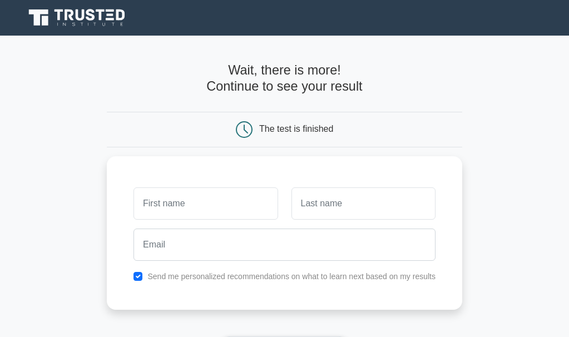 The image size is (569, 337). What do you see at coordinates (284, 245) in the screenshot?
I see `input: Email` at bounding box center [284, 245].